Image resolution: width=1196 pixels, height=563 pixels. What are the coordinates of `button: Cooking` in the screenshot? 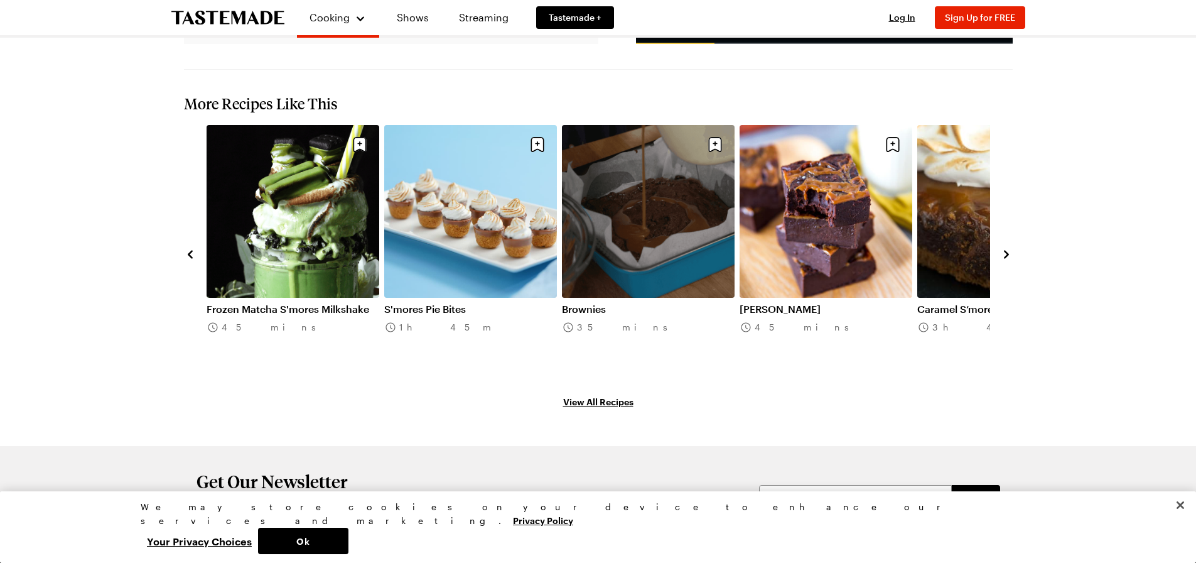 It's located at (338, 18).